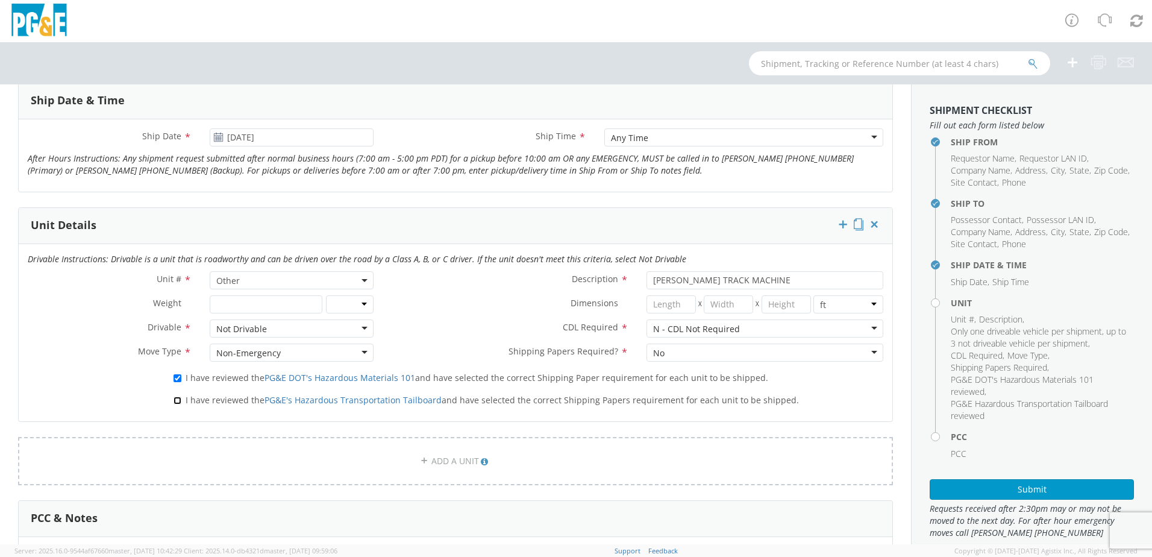 The image size is (1152, 557). I want to click on span: Weight, so click(167, 302).